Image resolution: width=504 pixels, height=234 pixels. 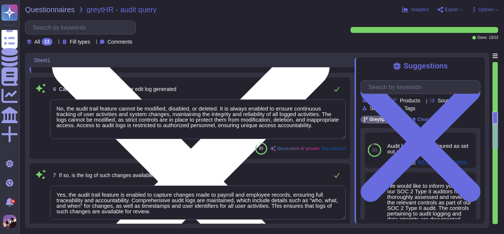 What do you see at coordinates (10, 221) in the screenshot?
I see `img: user` at bounding box center [10, 221].